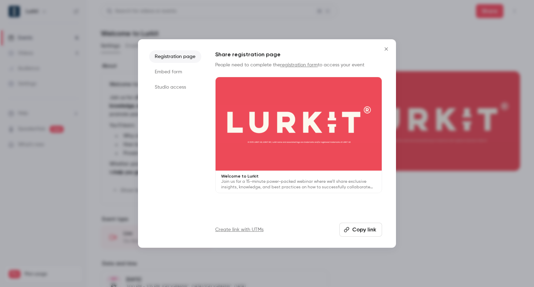  Describe the element at coordinates (175, 72) in the screenshot. I see `li: Embed form` at that location.